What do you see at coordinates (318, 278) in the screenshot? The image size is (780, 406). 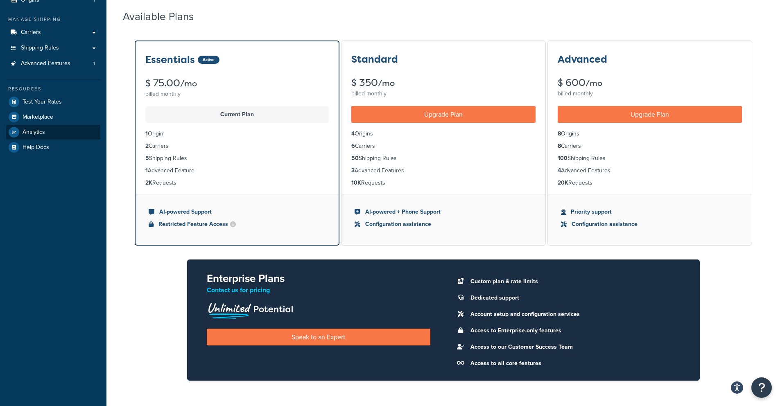 I see `h2: Enterprise Plans` at bounding box center [318, 278].